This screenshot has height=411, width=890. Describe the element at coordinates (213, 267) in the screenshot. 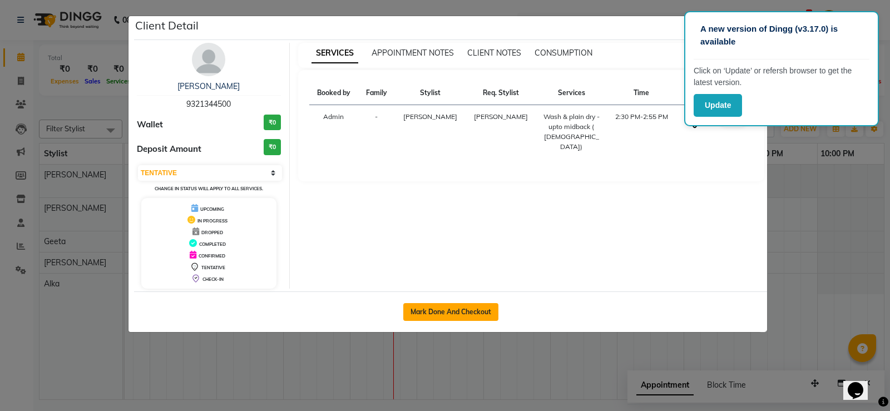

I see `span: TENTATIVE` at that location.